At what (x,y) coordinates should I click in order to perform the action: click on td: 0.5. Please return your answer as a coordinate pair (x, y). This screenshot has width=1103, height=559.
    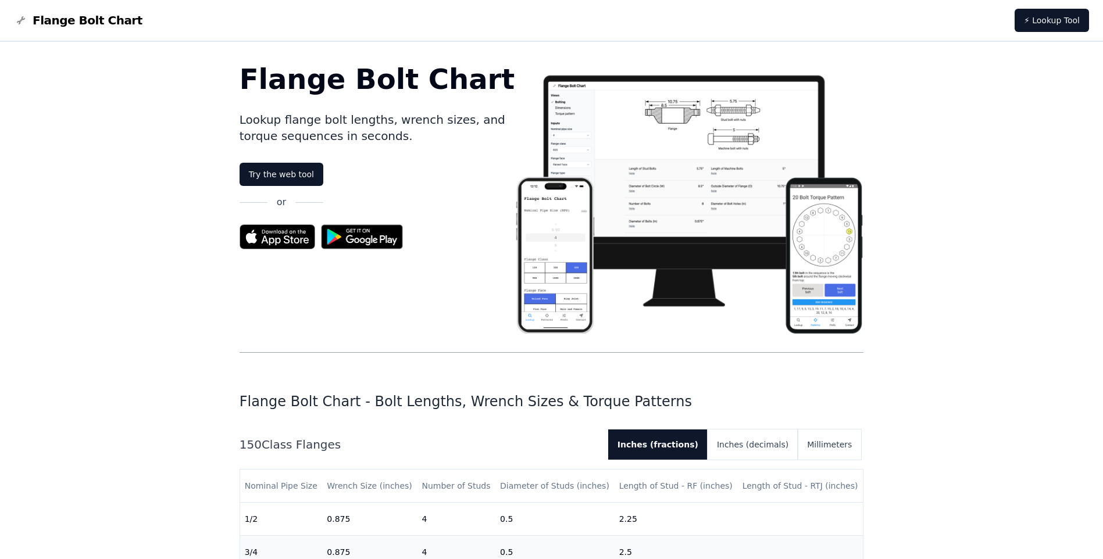
    Looking at the image, I should click on (555, 519).